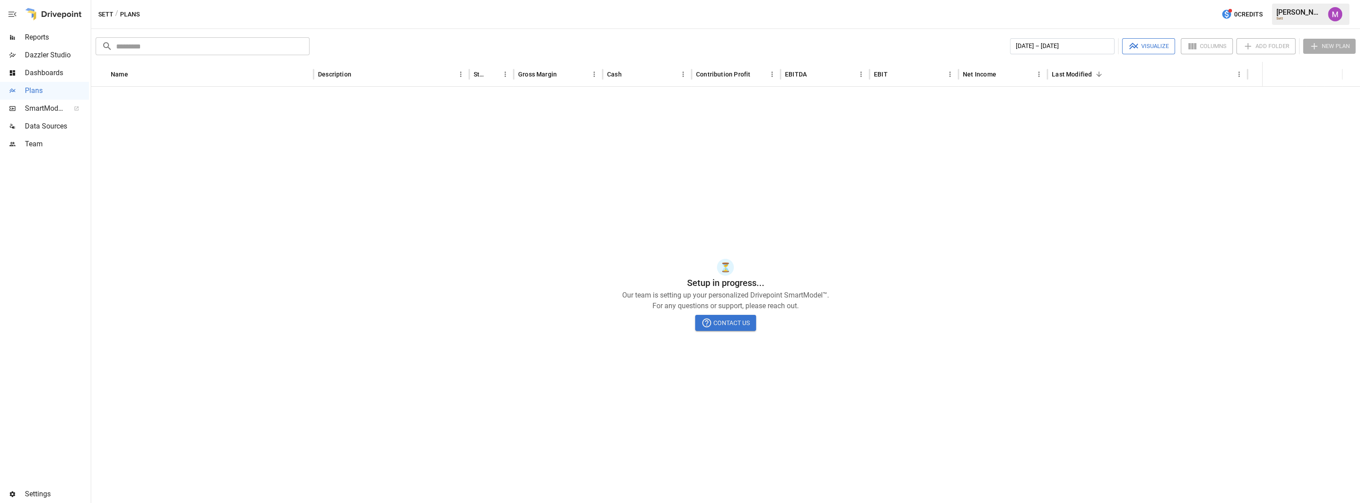 This screenshot has height=503, width=1360. What do you see at coordinates (537, 74) in the screenshot?
I see `div: Gross Margin` at bounding box center [537, 74].